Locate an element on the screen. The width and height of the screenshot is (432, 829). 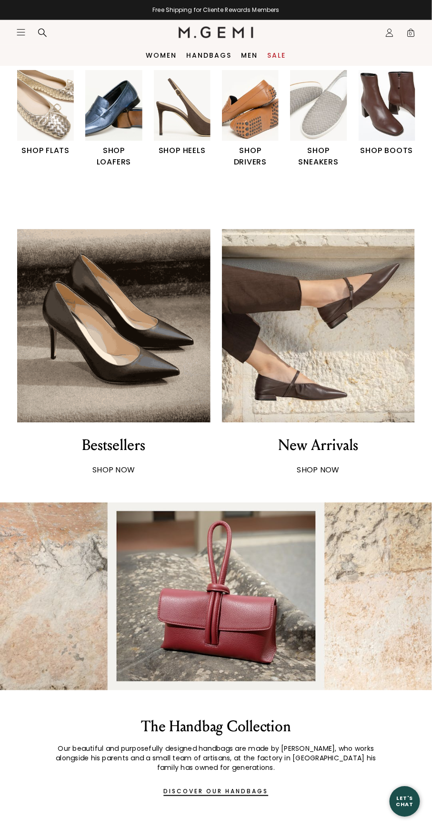
h1: SHOP SNEAKERS is located at coordinates (318, 157).